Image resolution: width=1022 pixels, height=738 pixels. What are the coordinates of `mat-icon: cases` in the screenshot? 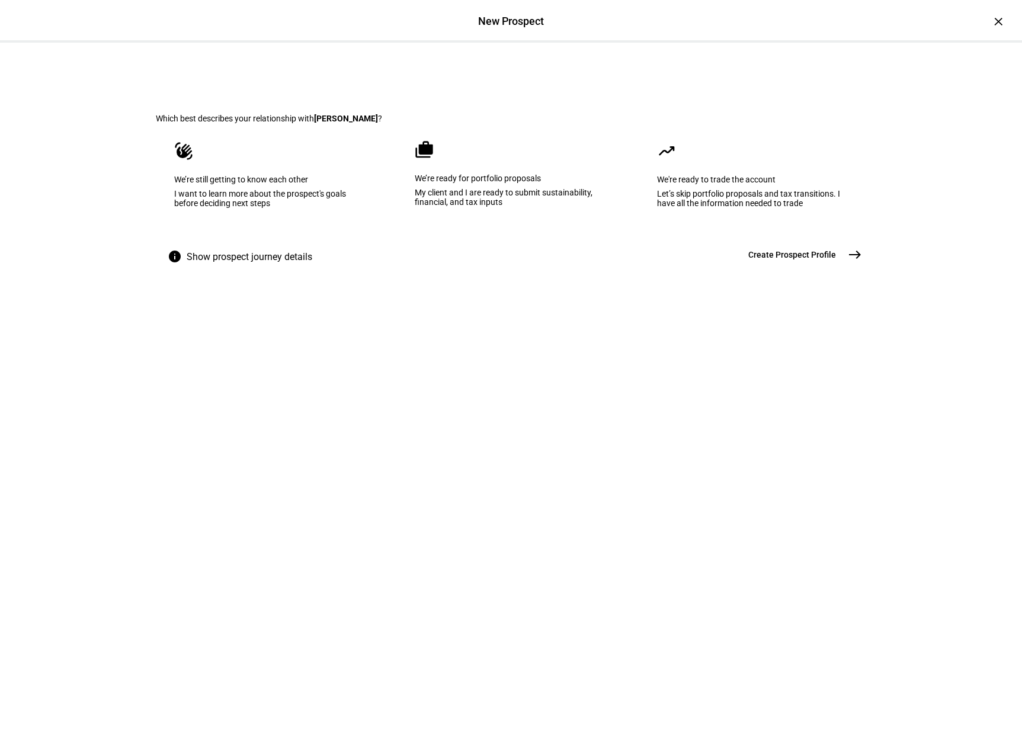 It's located at (424, 150).